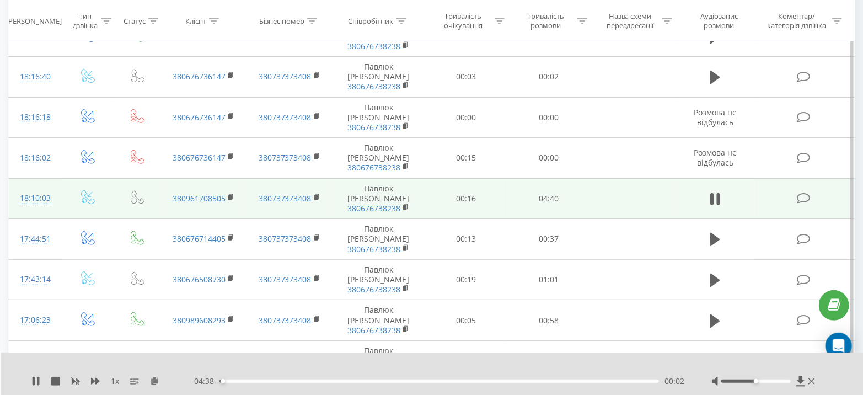  I want to click on div: Тривалість розмови, so click(546, 21).